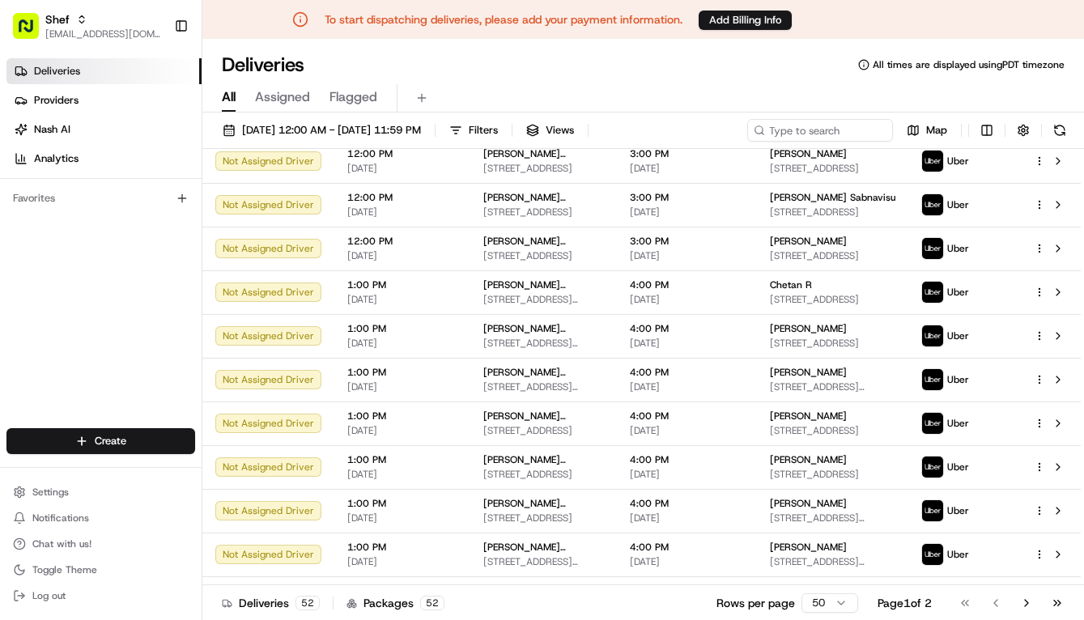 The image size is (1084, 620). I want to click on span: Notifications, so click(61, 518).